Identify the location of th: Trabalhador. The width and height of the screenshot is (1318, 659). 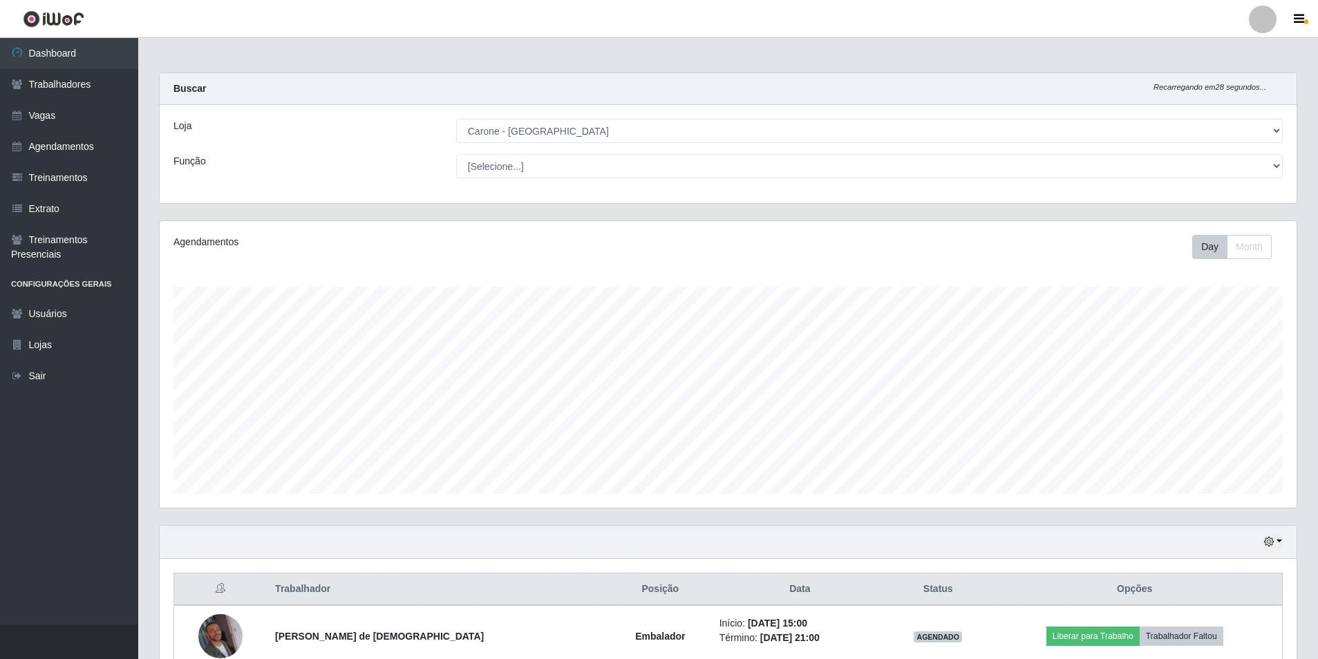
(438, 590).